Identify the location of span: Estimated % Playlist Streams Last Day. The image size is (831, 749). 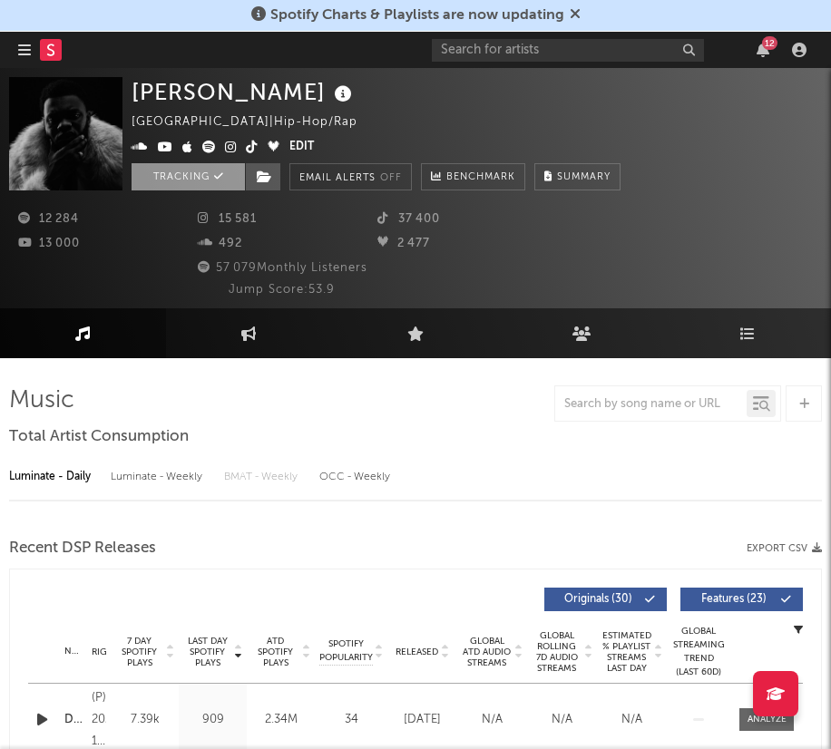
(626, 652).